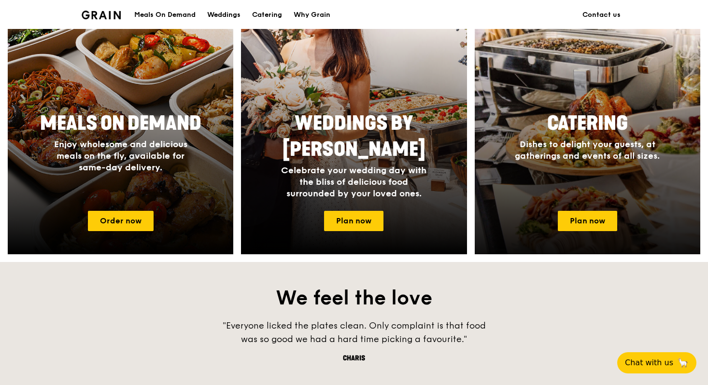 This screenshot has width=708, height=385. I want to click on div: Meals On Demand, so click(165, 15).